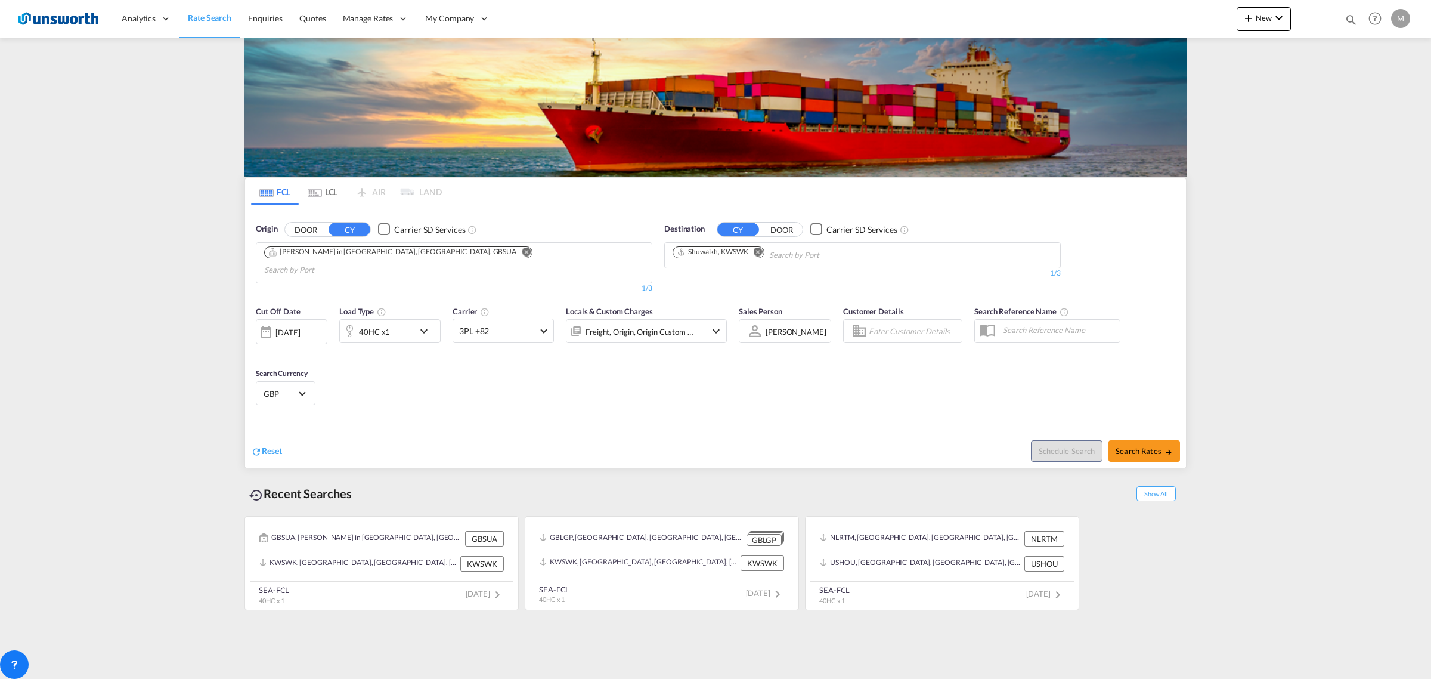  Describe the element at coordinates (267, 452) in the screenshot. I see `div: icon-refreshReset` at that location.